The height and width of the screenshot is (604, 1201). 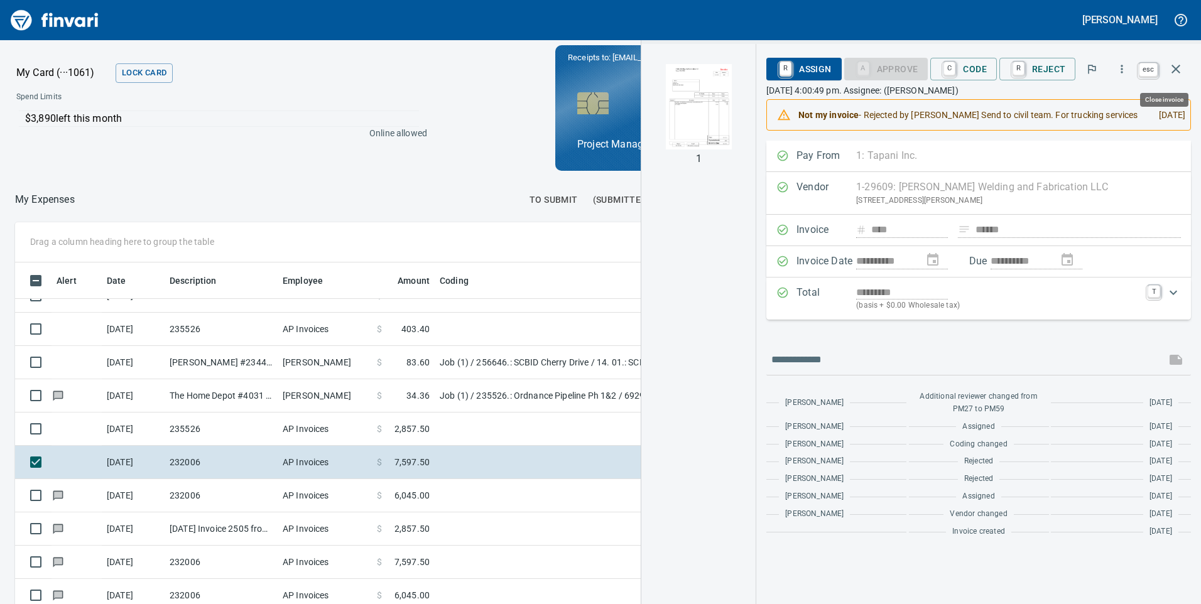 I want to click on span: Invoice created, so click(x=979, y=532).